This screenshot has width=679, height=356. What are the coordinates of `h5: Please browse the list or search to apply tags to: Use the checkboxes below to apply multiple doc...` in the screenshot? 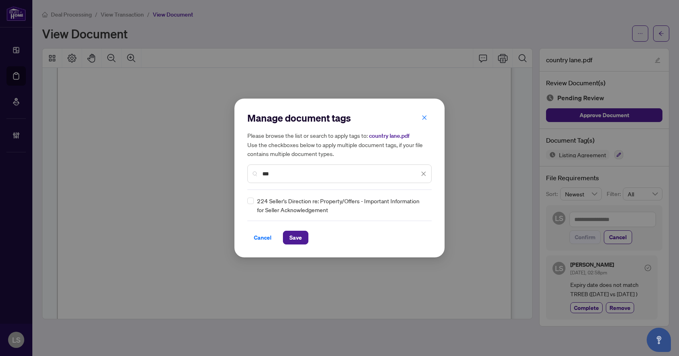 It's located at (340, 144).